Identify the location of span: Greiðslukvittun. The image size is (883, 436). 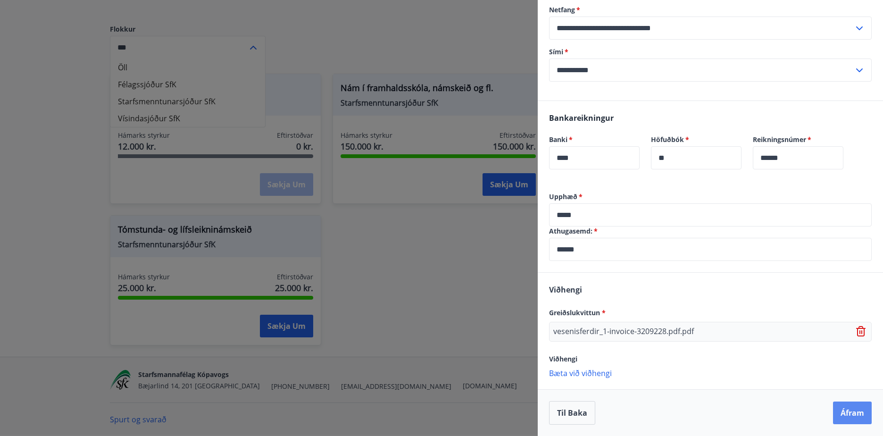
(577, 312).